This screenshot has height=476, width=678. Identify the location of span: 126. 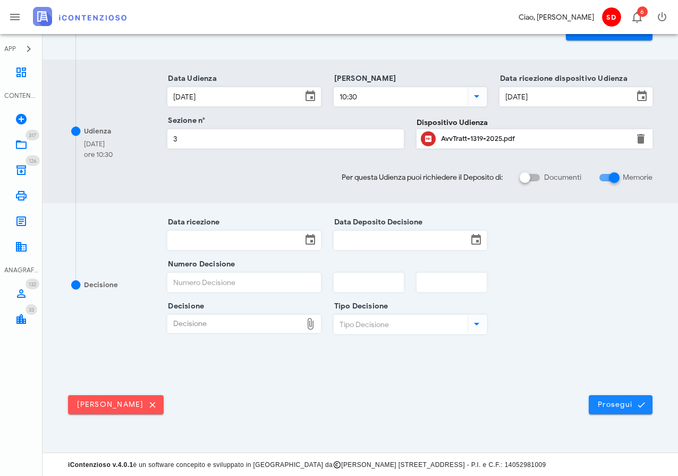
(32, 160).